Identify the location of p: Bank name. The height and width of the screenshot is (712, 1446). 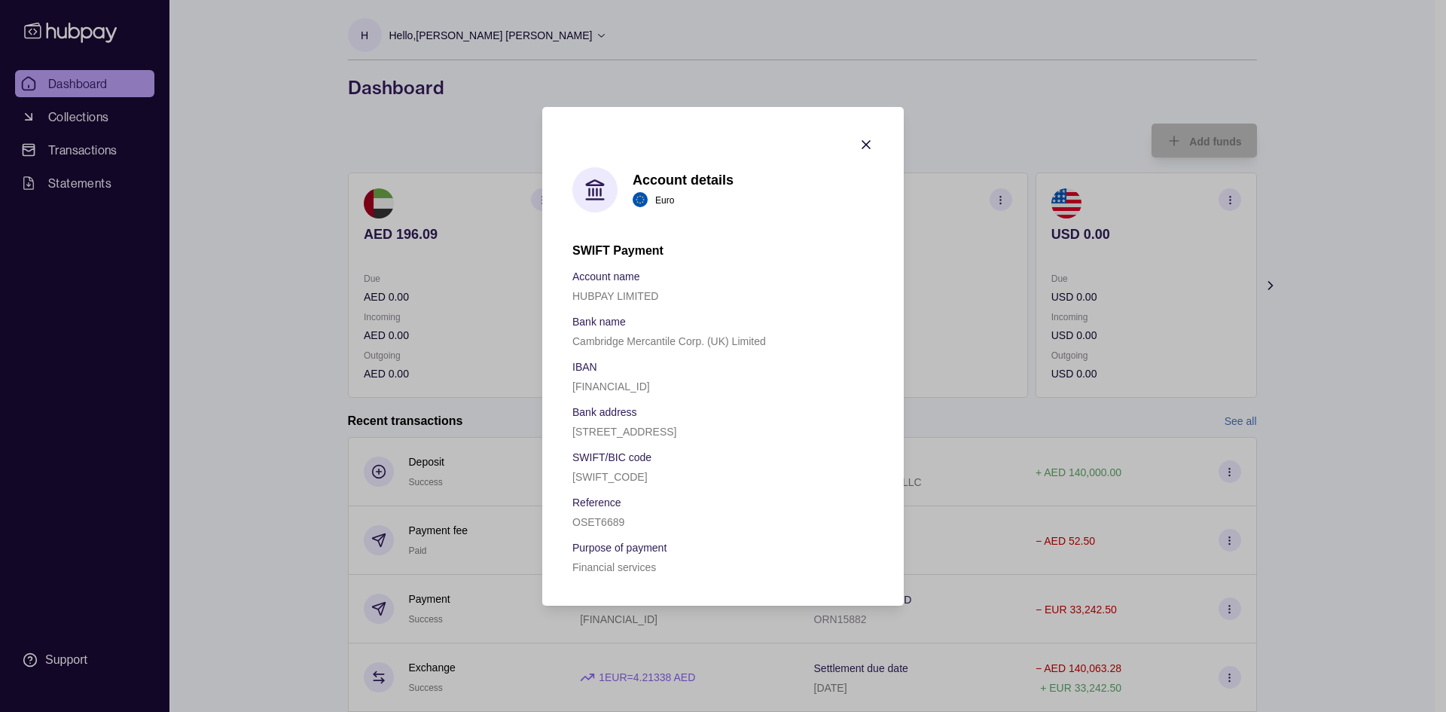
(599, 322).